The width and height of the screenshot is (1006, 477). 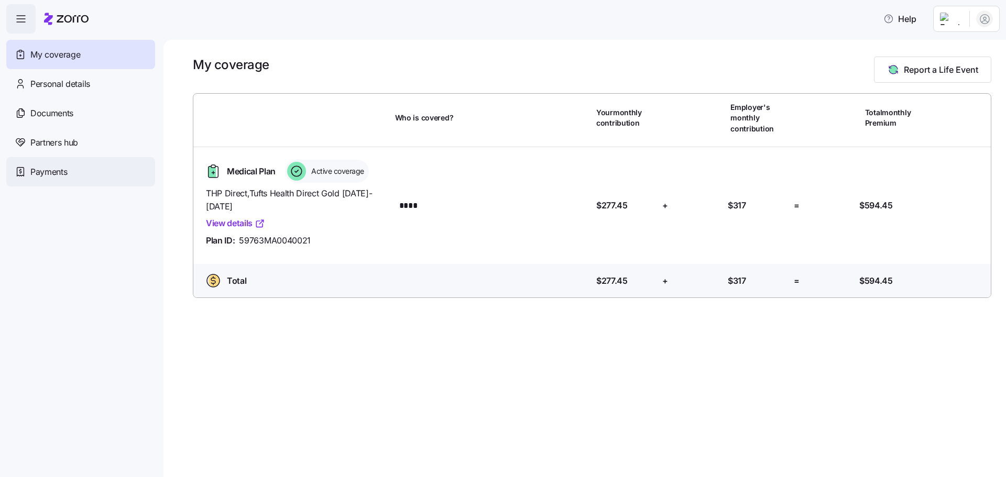 What do you see at coordinates (49, 172) in the screenshot?
I see `span: Payments` at bounding box center [49, 172].